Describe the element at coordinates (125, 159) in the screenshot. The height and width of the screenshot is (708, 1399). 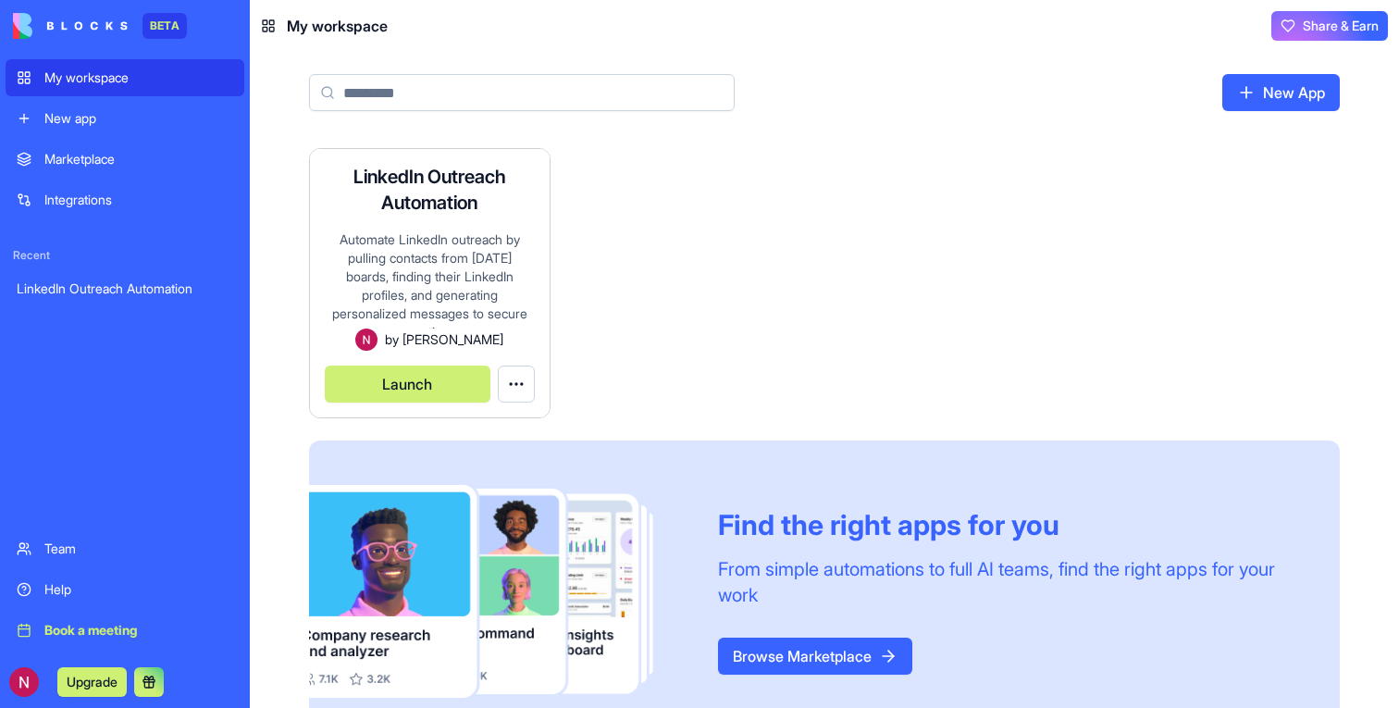
I see `a: Marketplace` at that location.